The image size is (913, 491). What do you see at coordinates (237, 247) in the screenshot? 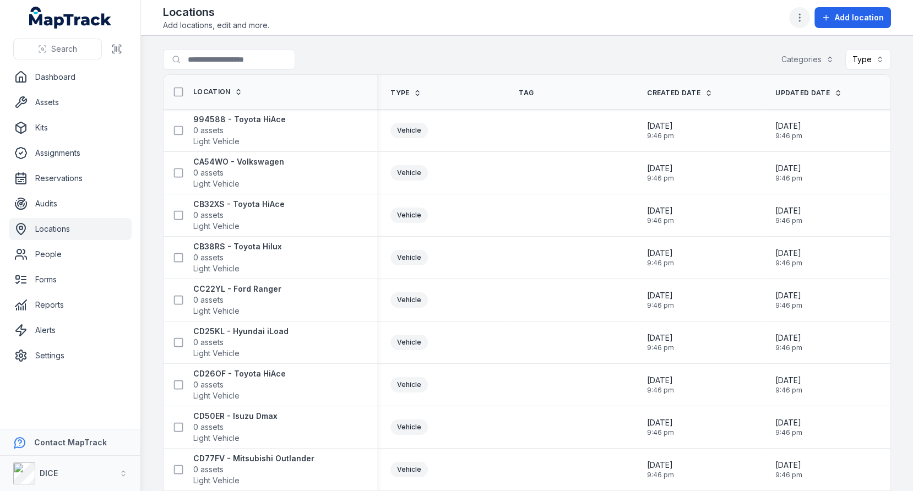
I see `strong: CB38RS - Toyota Hilux` at bounding box center [237, 247].